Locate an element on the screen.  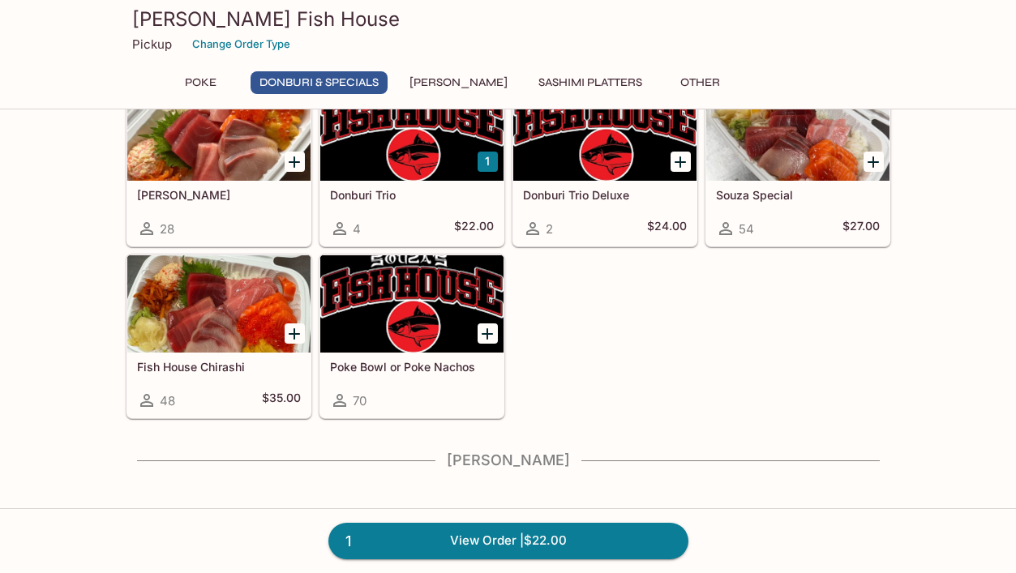
div: Poke Bowl or Poke Nachos is located at coordinates (412, 304).